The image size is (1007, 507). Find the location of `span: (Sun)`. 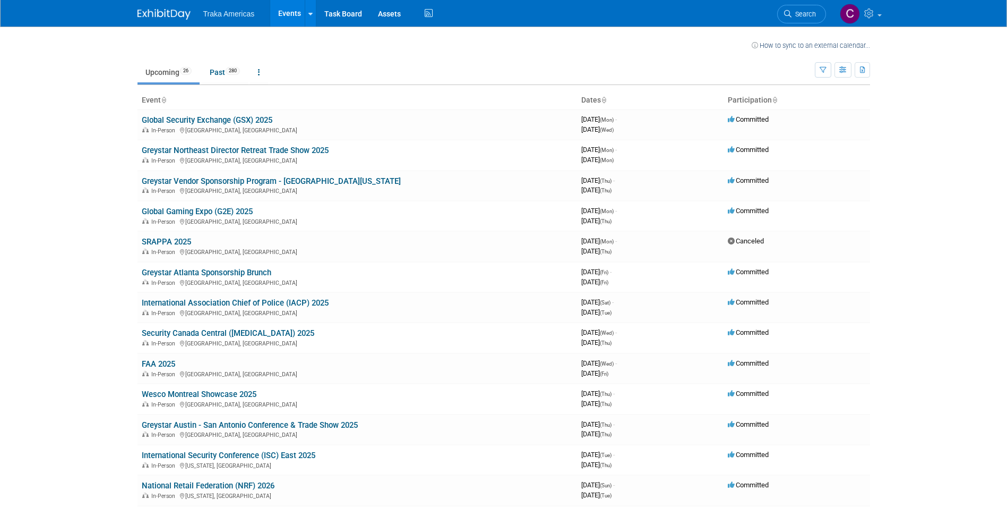

span: (Sun) is located at coordinates (606, 485).